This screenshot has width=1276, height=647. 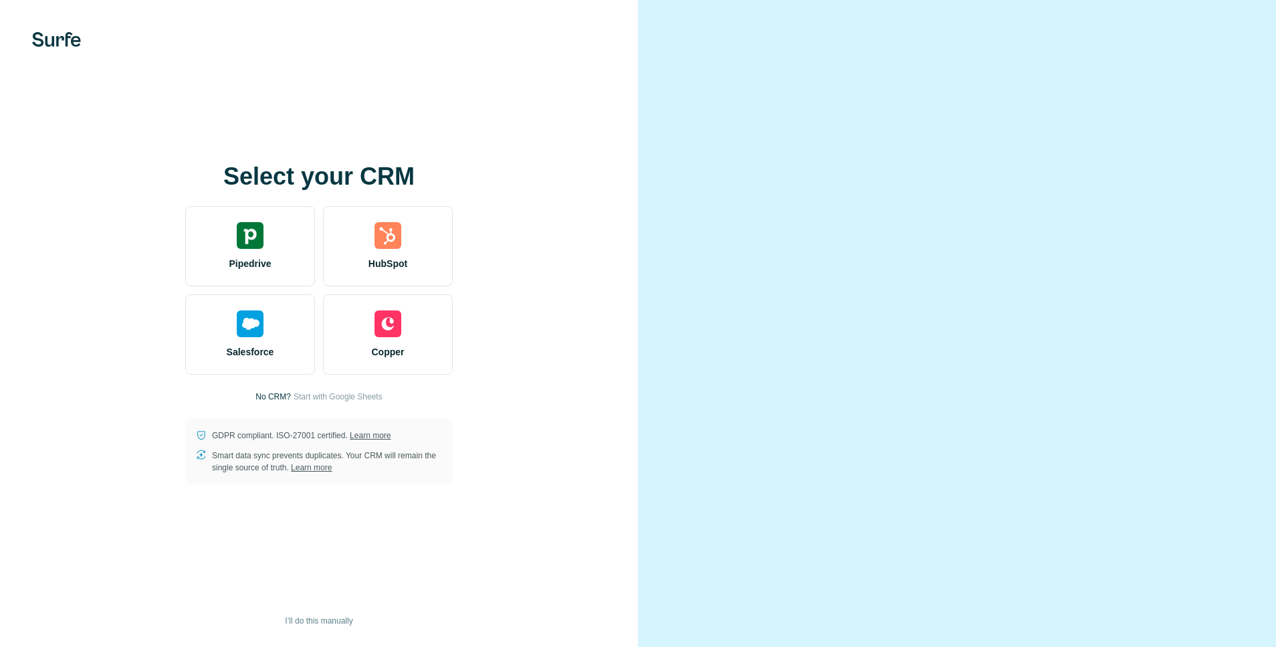 What do you see at coordinates (273, 397) in the screenshot?
I see `p: No CRM?` at bounding box center [273, 397].